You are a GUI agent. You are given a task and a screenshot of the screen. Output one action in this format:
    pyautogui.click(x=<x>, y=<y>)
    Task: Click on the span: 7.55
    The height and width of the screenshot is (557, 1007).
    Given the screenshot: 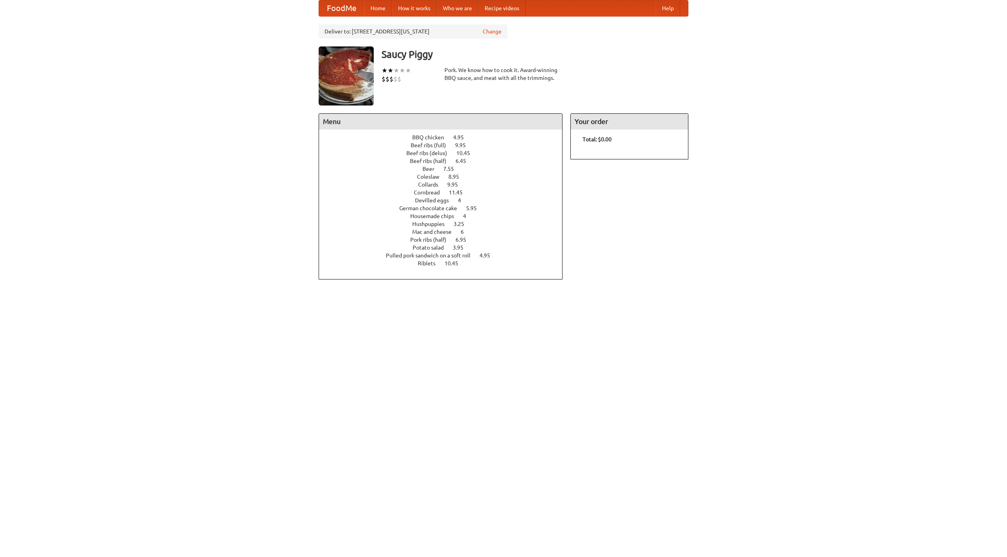 What is the action you would take?
    pyautogui.click(x=452, y=169)
    